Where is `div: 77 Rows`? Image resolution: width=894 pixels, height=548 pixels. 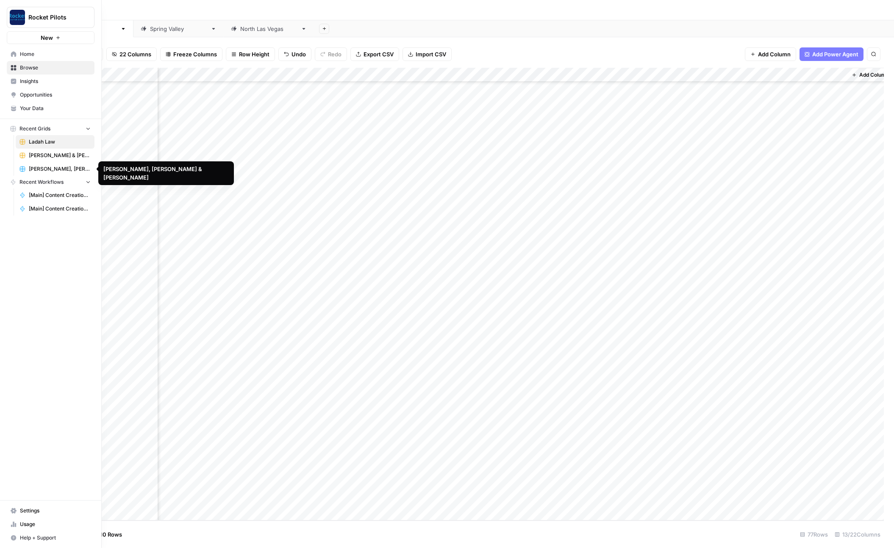
div: 77 Rows is located at coordinates (814, 535).